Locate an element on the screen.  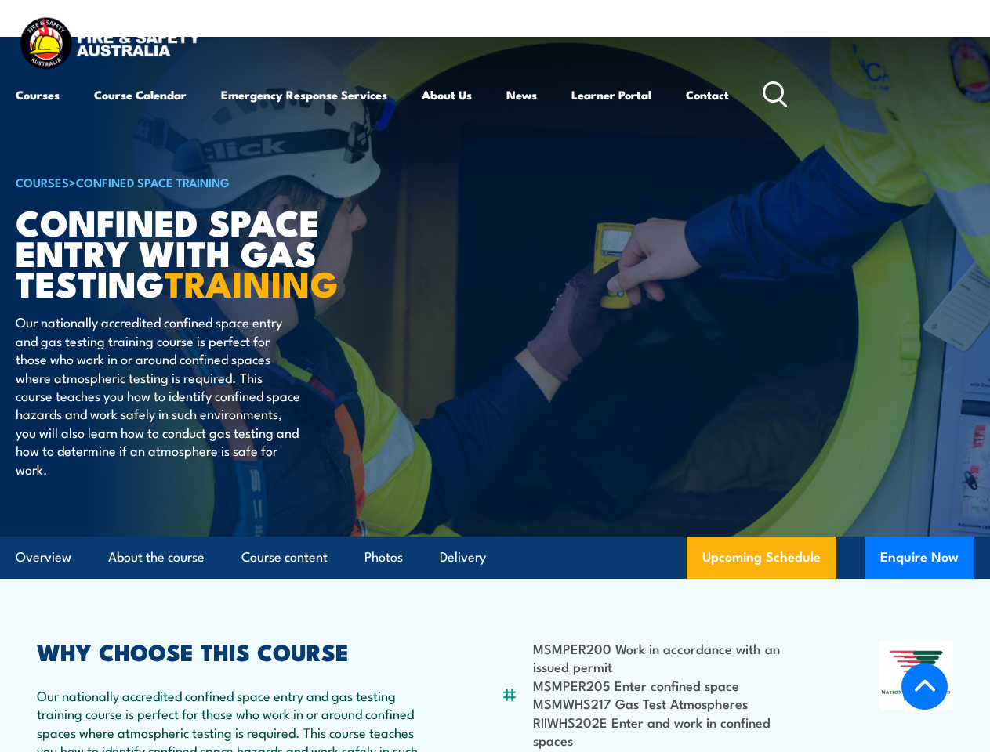
a: Contact is located at coordinates (707, 95).